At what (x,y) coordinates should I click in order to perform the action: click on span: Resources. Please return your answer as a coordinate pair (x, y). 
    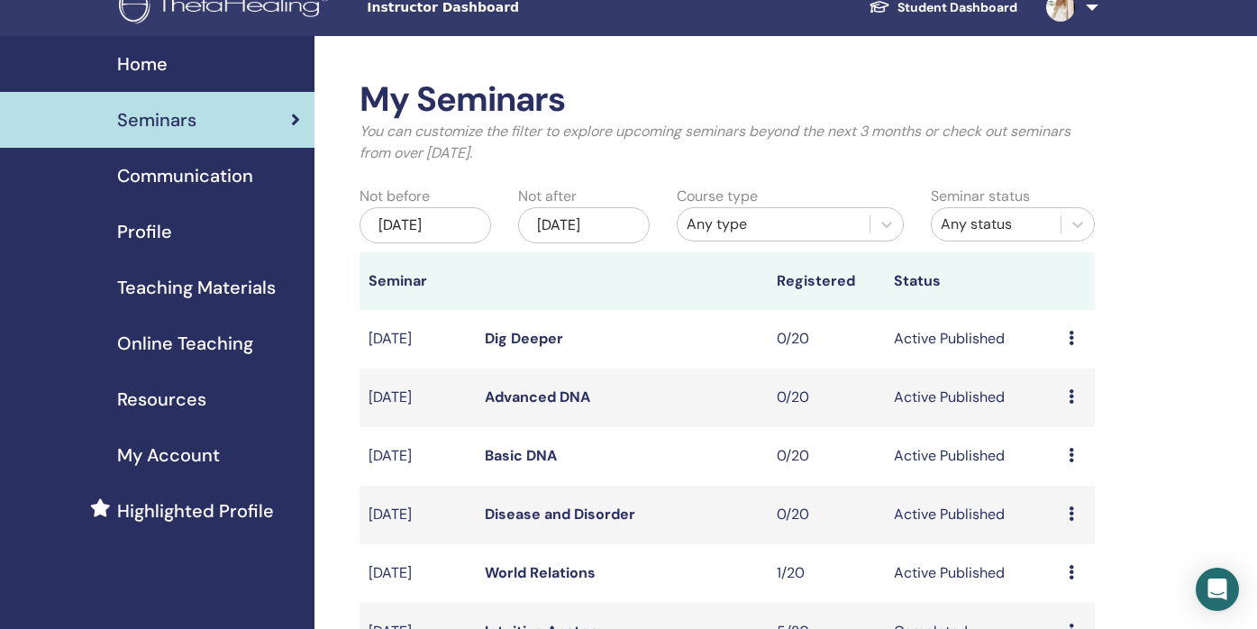
    Looking at the image, I should click on (161, 399).